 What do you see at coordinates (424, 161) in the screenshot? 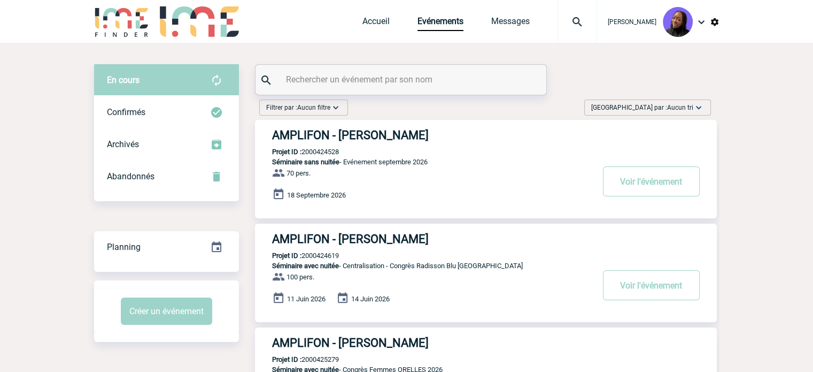
I see `p: - Evénement septembre 2026` at bounding box center [424, 161].